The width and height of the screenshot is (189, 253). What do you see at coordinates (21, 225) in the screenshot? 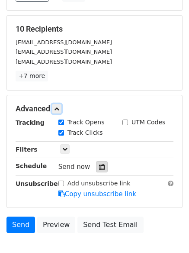
I see `a: Send` at bounding box center [21, 225].